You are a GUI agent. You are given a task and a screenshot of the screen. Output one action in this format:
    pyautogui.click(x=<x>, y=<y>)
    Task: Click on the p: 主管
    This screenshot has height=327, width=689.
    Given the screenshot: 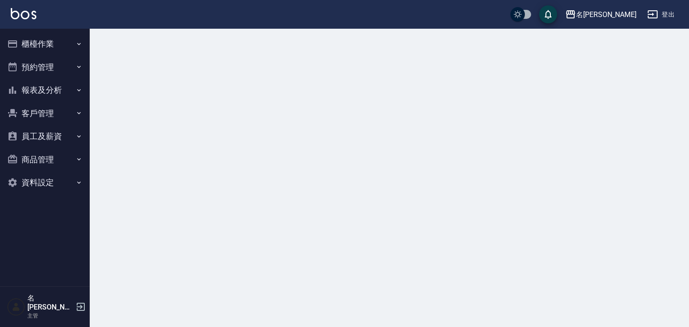 What is the action you would take?
    pyautogui.click(x=50, y=316)
    